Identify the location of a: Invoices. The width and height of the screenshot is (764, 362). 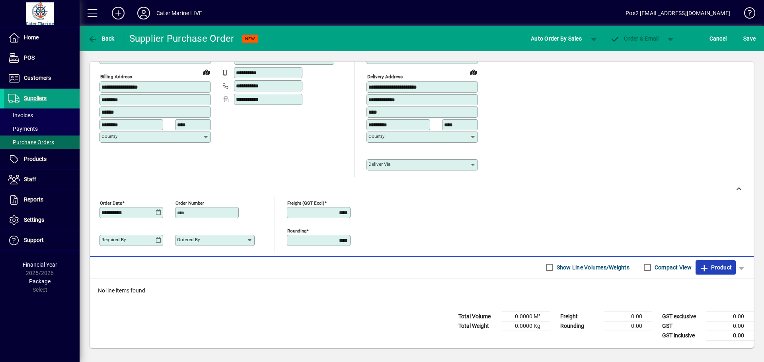
(42, 115).